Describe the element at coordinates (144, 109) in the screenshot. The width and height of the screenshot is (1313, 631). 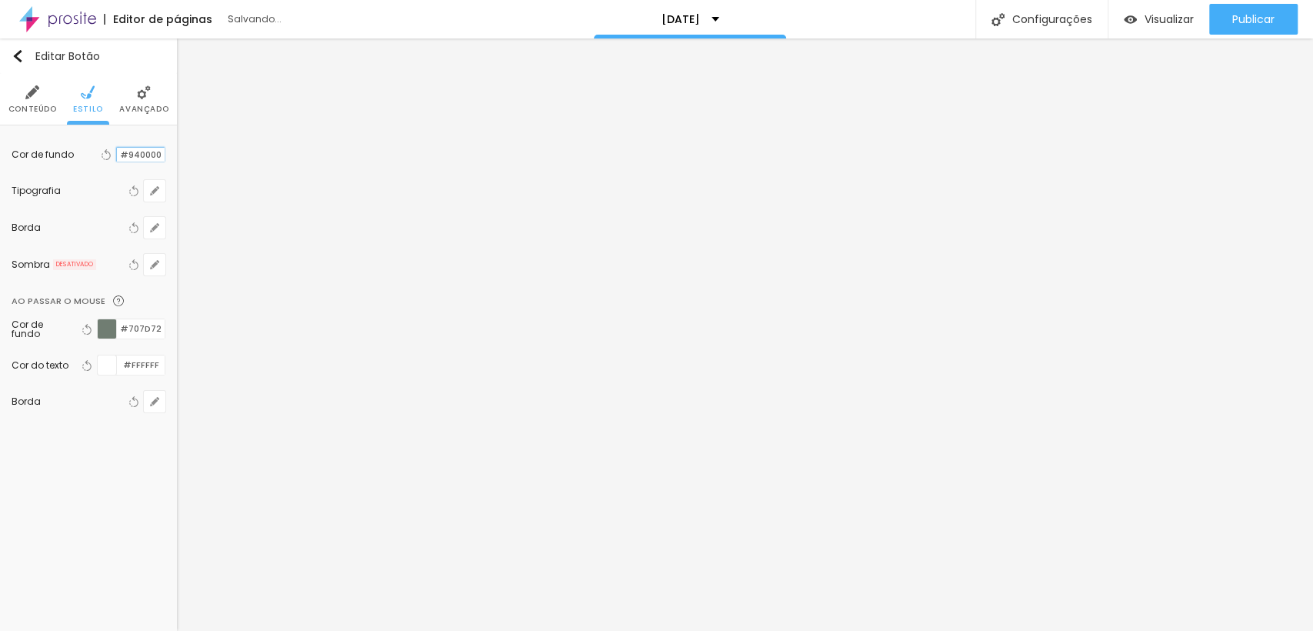
I see `span: Avançado` at that location.